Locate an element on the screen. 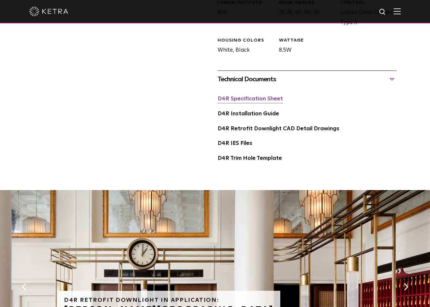  a: D4R Specification Sheet is located at coordinates (250, 99).